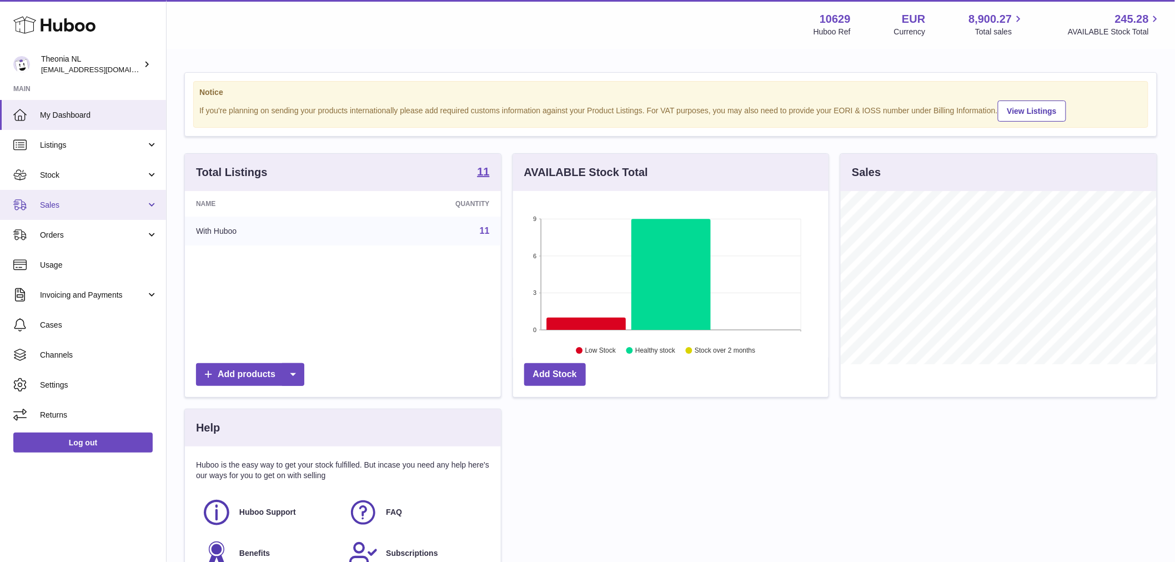 This screenshot has width=1175, height=562. Describe the element at coordinates (671, 92) in the screenshot. I see `strong: Notice` at that location.